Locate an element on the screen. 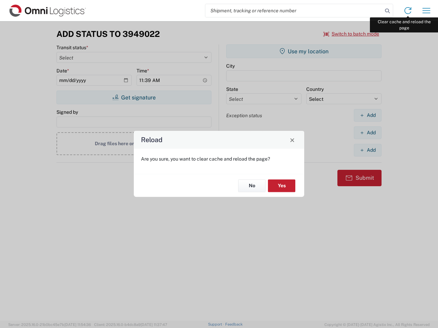  button: No is located at coordinates (252, 186).